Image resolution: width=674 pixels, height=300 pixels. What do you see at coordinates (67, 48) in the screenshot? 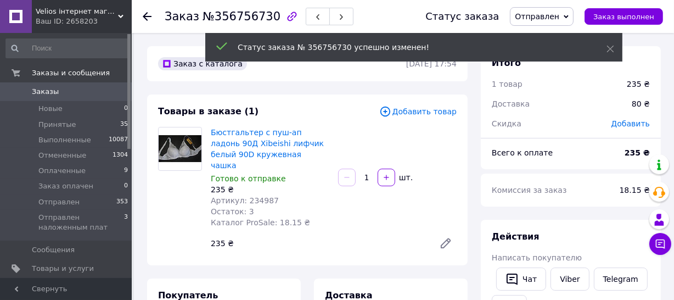
I see `input: Поиск` at bounding box center [67, 48].